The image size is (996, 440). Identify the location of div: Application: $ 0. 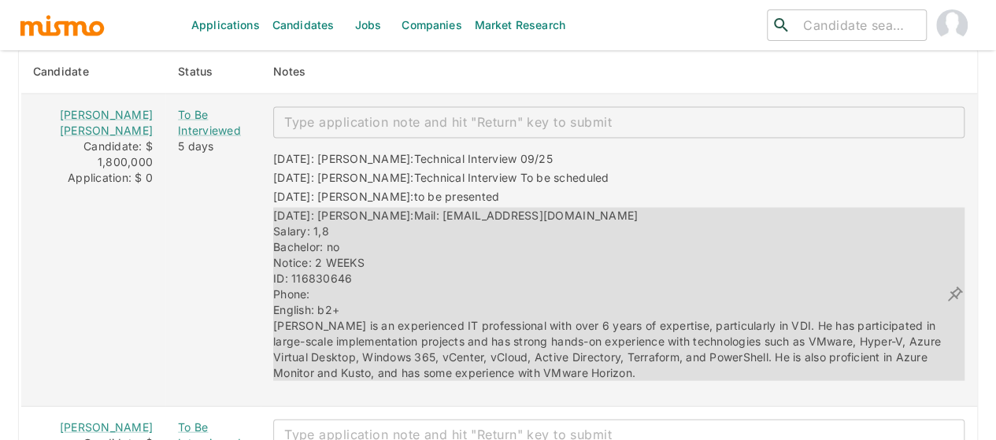
(93, 178).